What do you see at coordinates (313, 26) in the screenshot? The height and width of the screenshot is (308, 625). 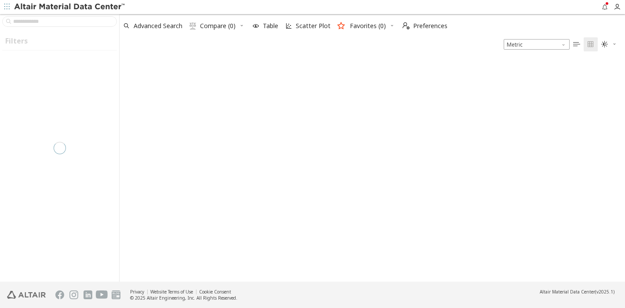 I see `span: Scatter Plot` at bounding box center [313, 26].